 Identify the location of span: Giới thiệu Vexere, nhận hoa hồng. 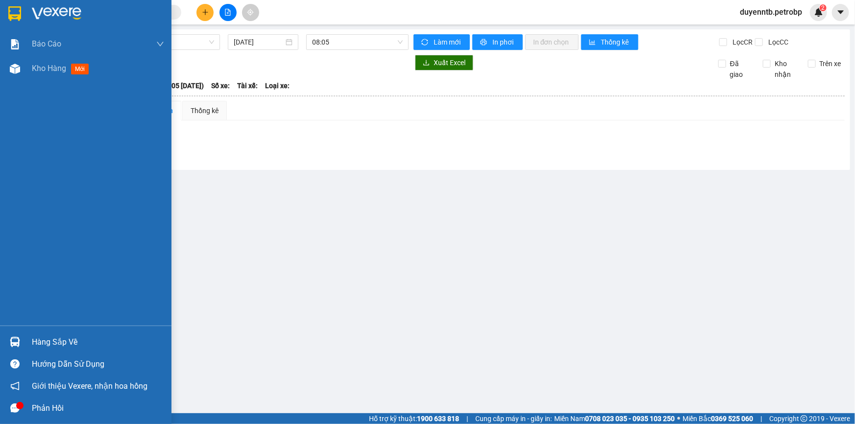
(90, 386).